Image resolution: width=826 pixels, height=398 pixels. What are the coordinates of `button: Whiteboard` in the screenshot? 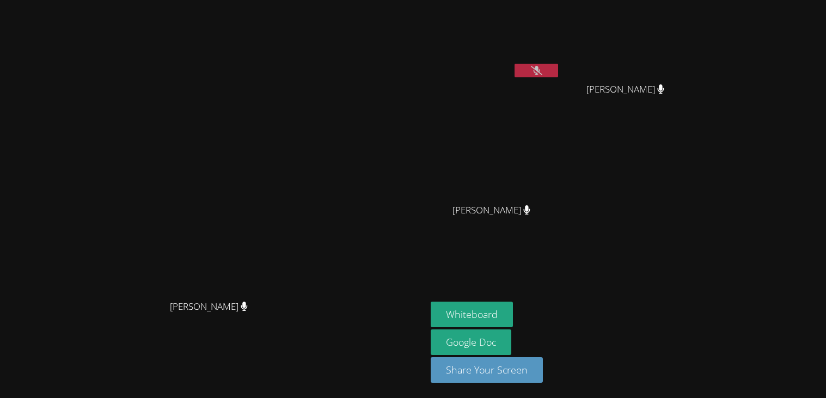 It's located at (471, 314).